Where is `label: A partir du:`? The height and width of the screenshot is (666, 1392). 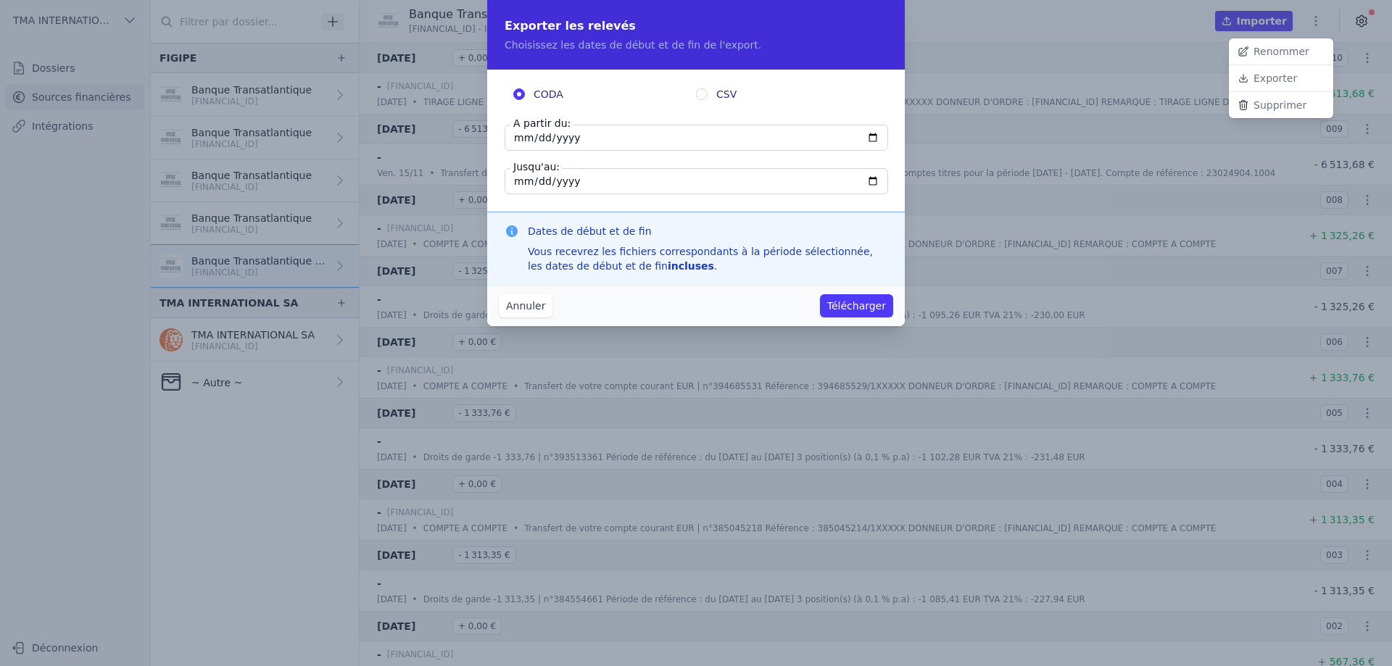
label: A partir du: is located at coordinates (541, 123).